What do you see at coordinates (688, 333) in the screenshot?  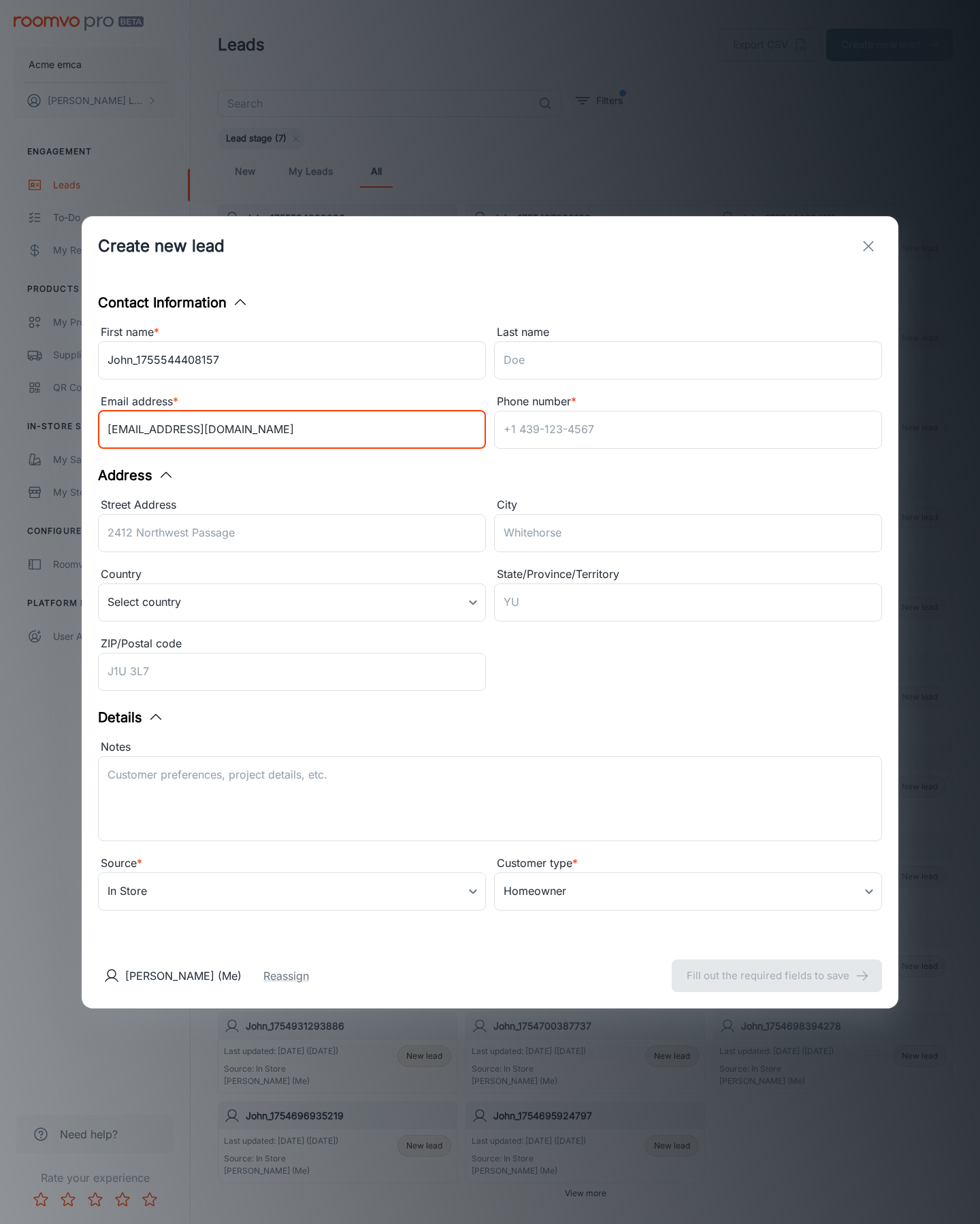 I see `div: Last name` at bounding box center [688, 333].